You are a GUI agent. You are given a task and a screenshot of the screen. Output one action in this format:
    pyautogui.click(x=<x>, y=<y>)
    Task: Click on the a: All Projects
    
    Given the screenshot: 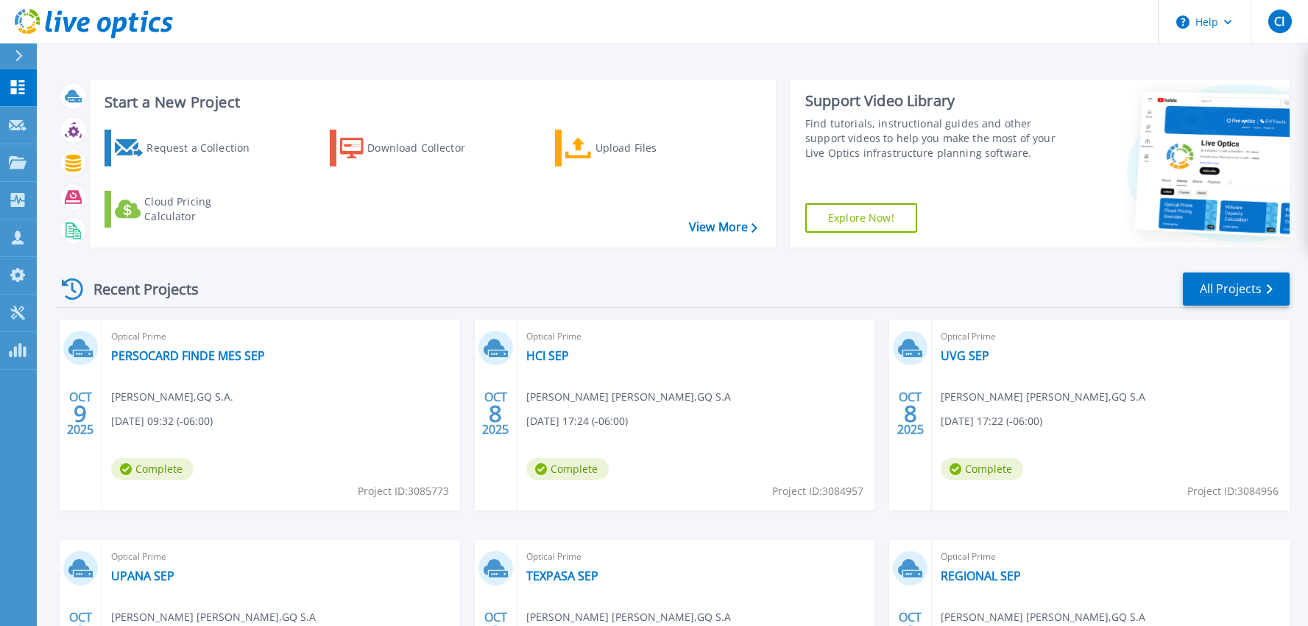 What is the action you would take?
    pyautogui.click(x=1236, y=289)
    